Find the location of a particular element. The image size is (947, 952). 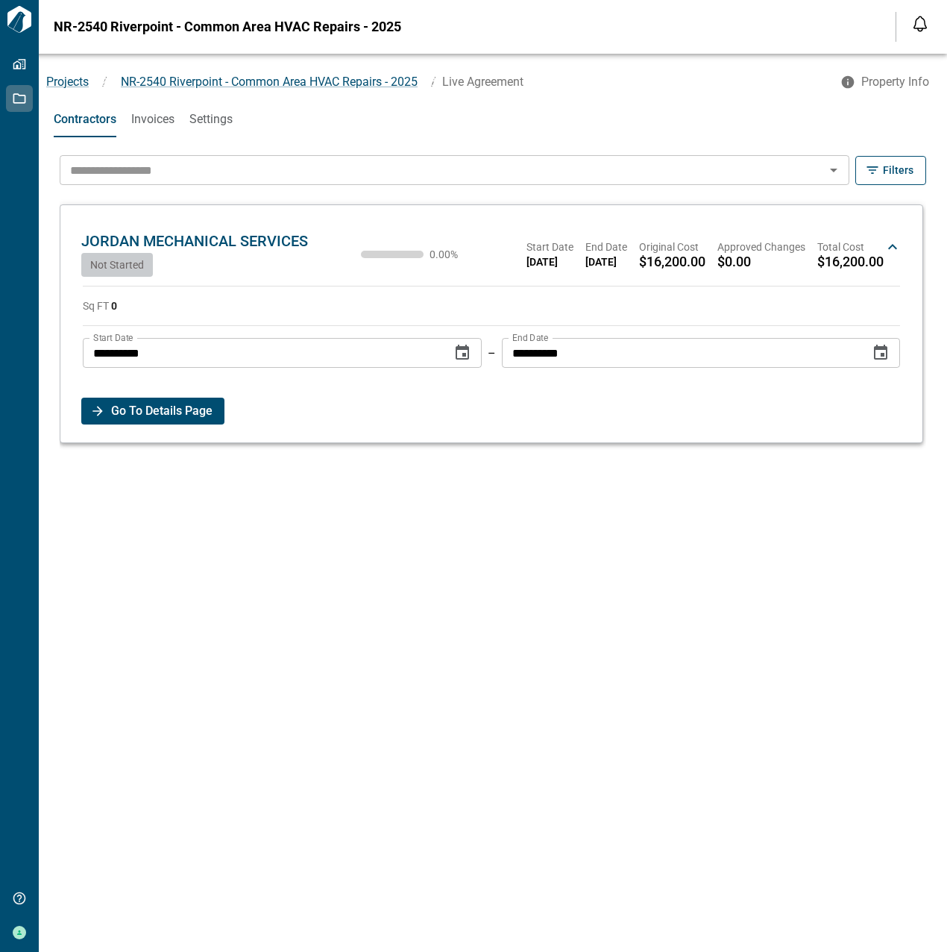

nav: breadcrumb is located at coordinates (435, 82).